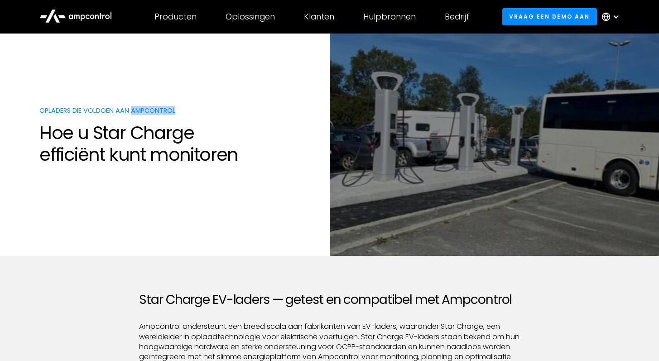 This screenshot has height=361, width=659. What do you see at coordinates (180, 144) in the screenshot?
I see `h1: Hoe u Star Charge efficiënt kunt monitoren` at bounding box center [180, 144].